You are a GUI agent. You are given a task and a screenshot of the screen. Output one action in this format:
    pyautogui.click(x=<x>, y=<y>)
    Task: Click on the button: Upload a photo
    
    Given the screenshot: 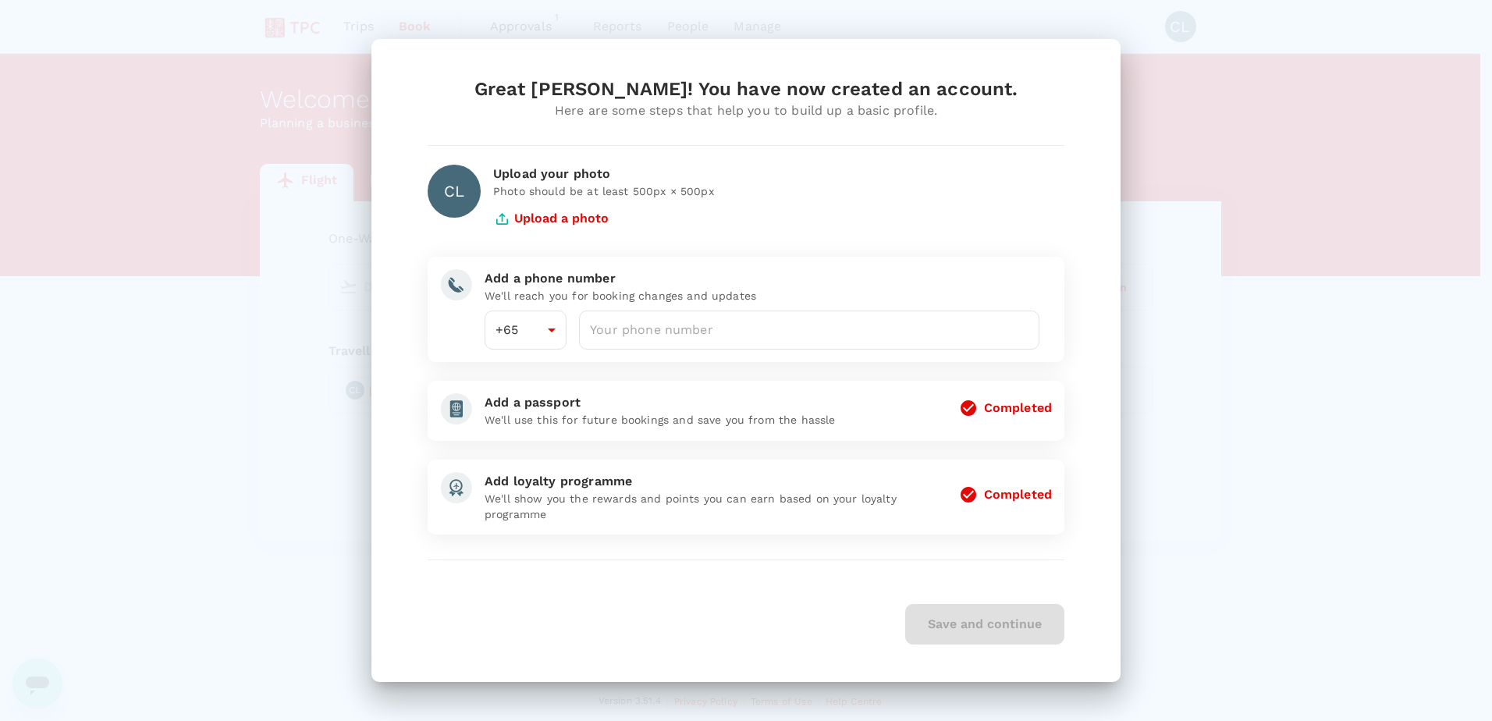 What is the action you would take?
    pyautogui.click(x=551, y=218)
    